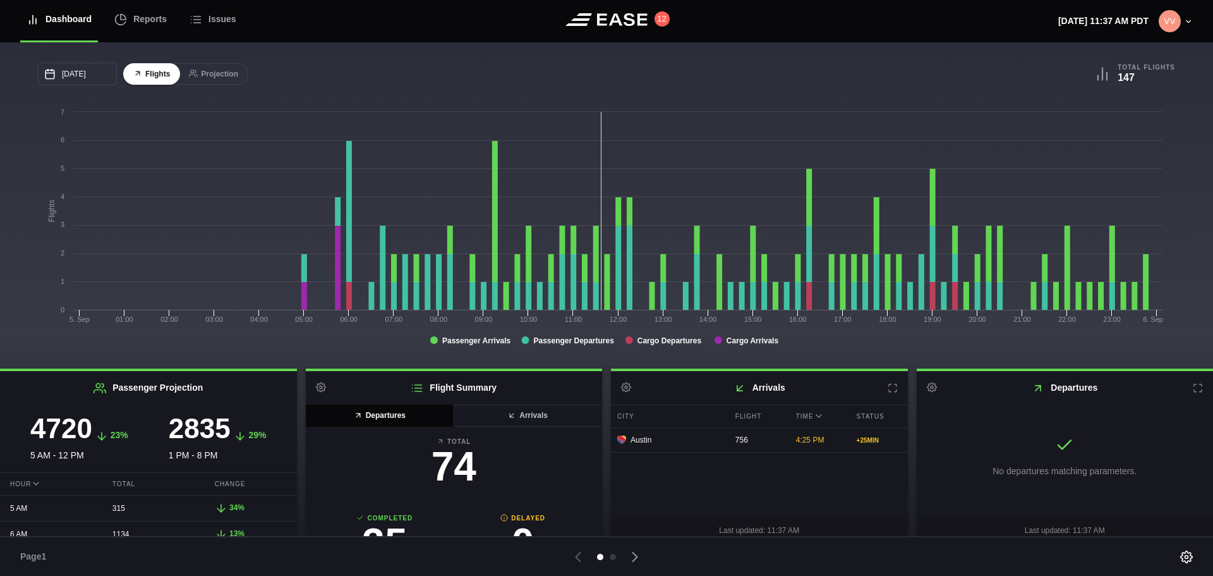 The width and height of the screenshot is (1213, 576). I want to click on div: 5 AM - 12 PM, so click(79, 438).